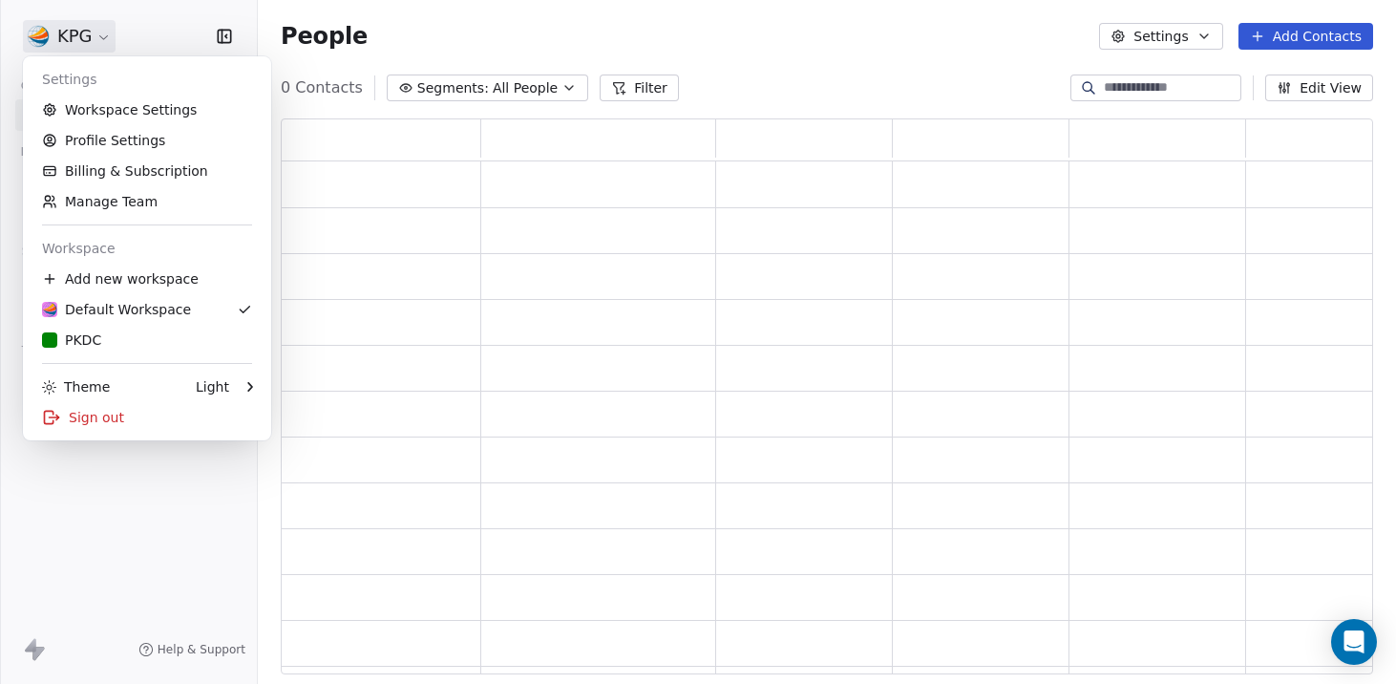 The height and width of the screenshot is (684, 1396). Describe the element at coordinates (147, 279) in the screenshot. I see `div: Add new workspace` at that location.